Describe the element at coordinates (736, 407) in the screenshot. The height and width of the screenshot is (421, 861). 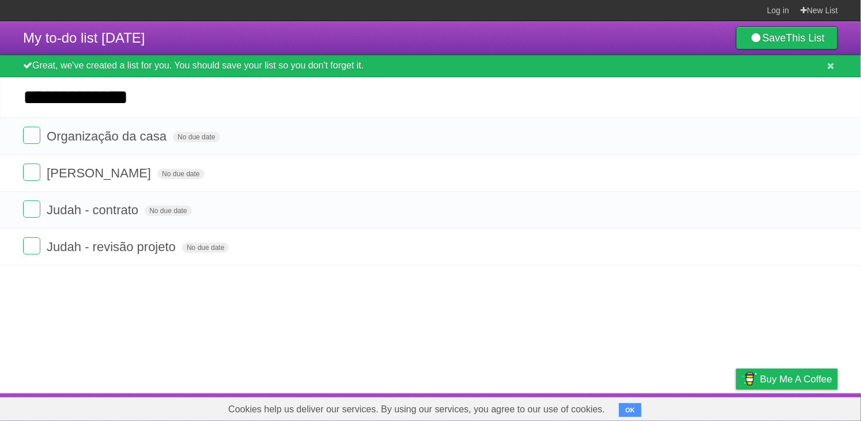
I see `a: Privacy` at that location.